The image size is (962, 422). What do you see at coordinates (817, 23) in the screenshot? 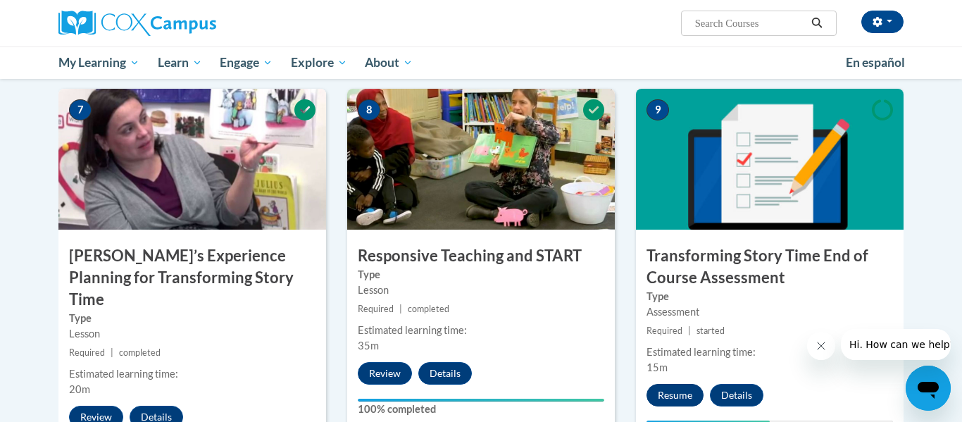
I see `button: Search` at bounding box center [817, 23].